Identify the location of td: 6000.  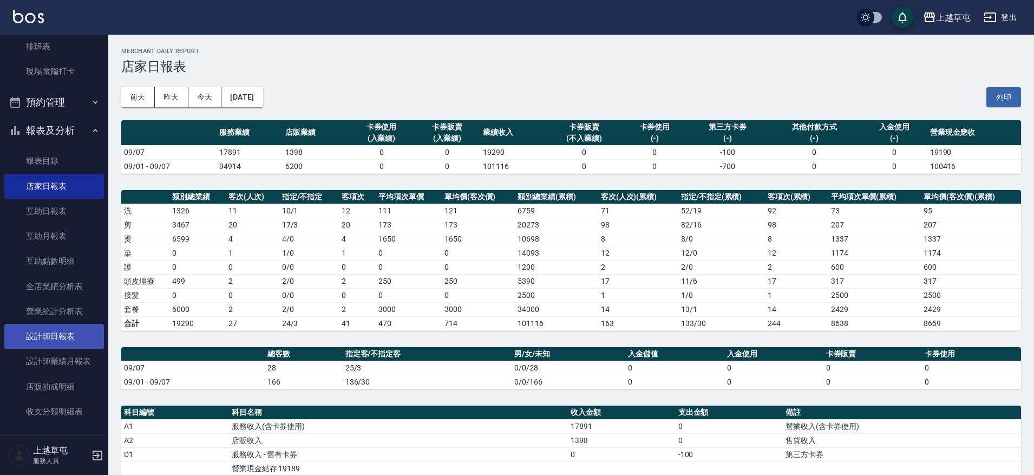
(198, 309).